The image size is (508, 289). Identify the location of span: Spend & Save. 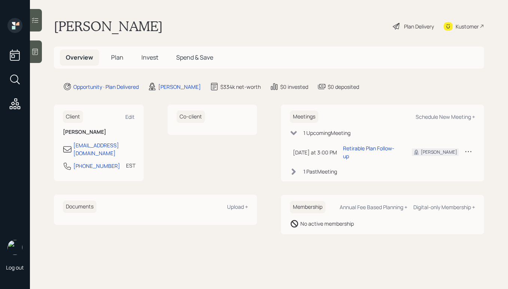
(195, 57).